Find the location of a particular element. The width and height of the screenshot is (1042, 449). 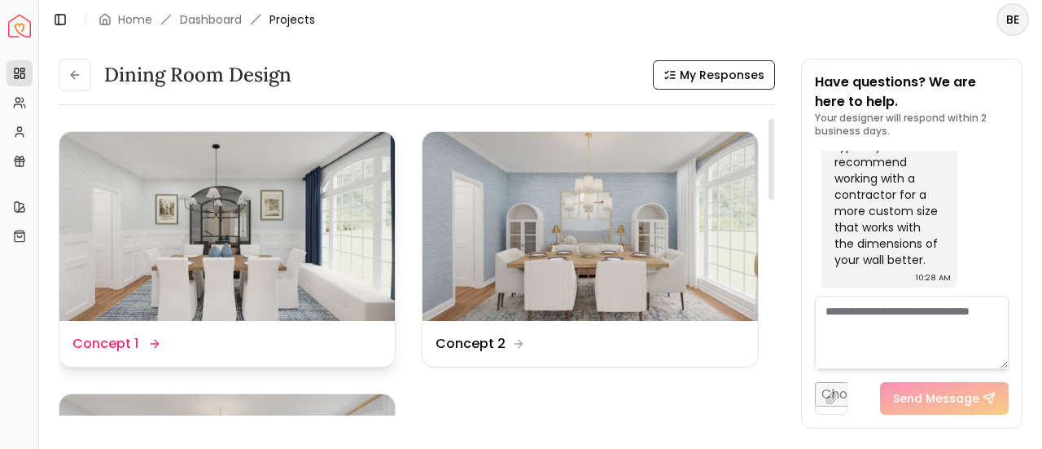

dd: Concept 1 is located at coordinates (105, 344).